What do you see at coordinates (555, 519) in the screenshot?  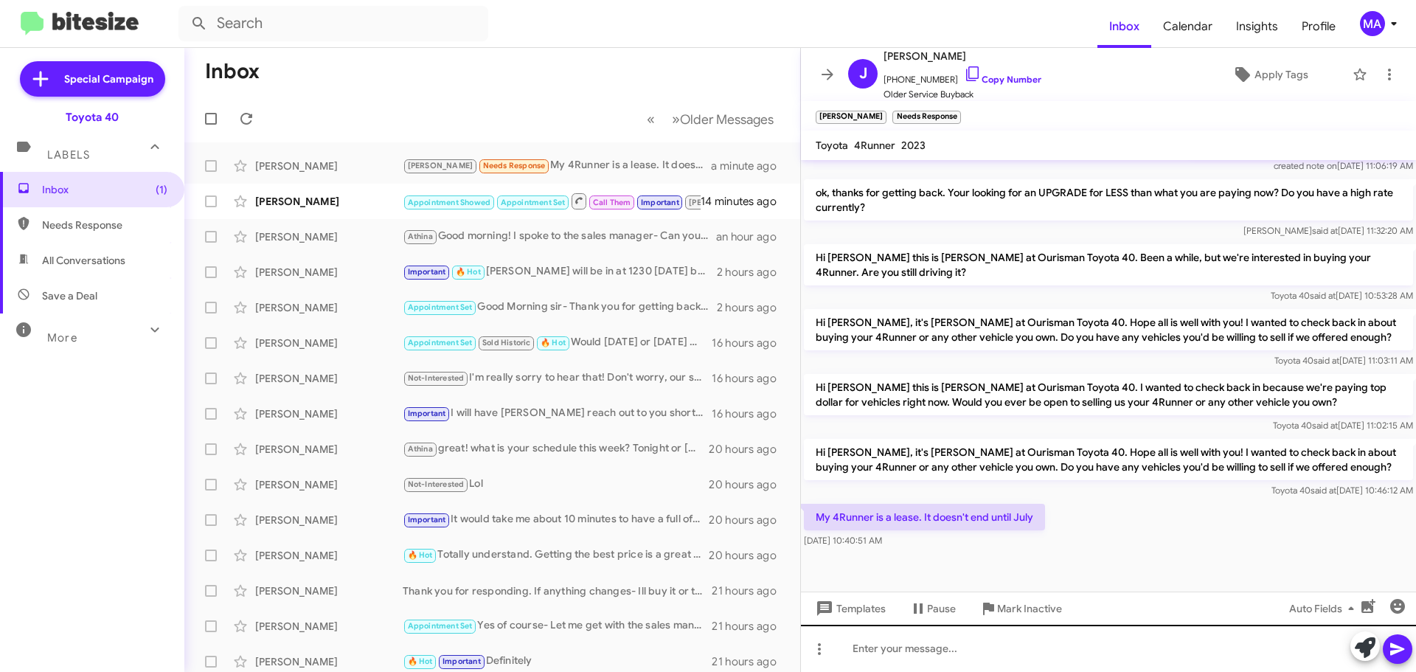 I see `div: It would take me about 10 minutes to have a full offer to you` at bounding box center [555, 519].